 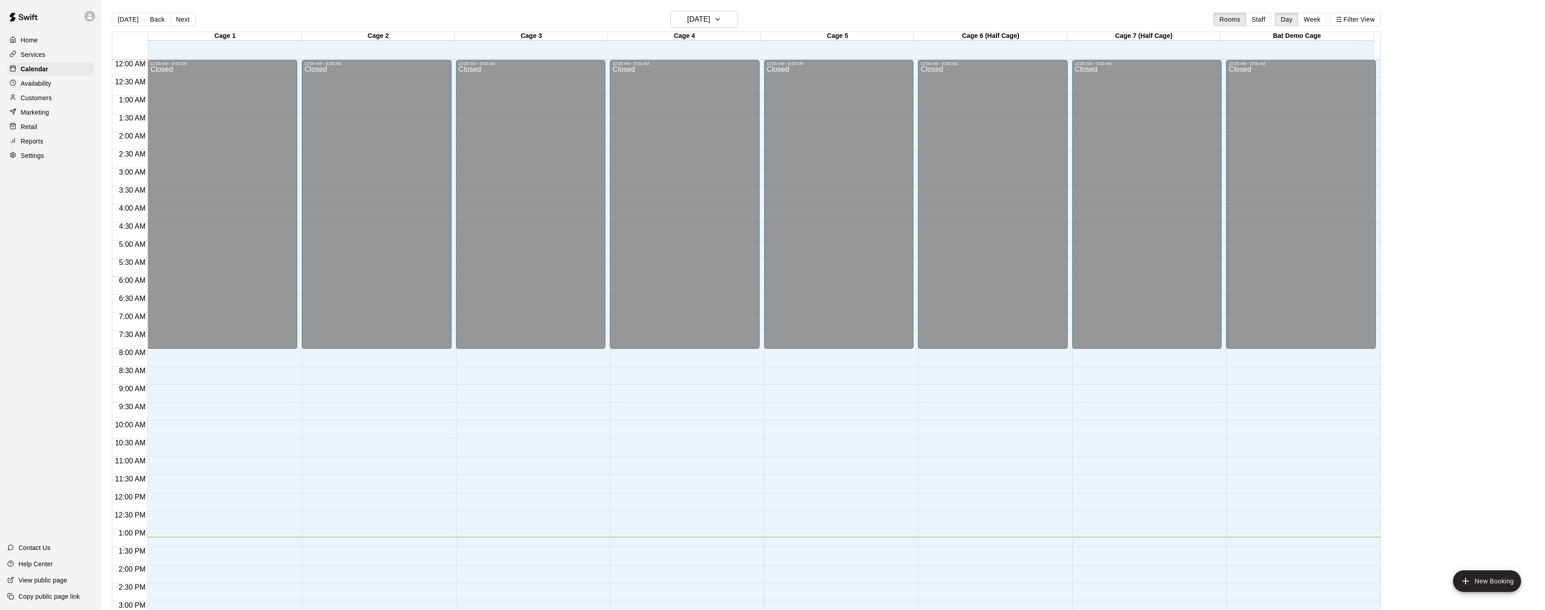 What do you see at coordinates (132, 551) in the screenshot?
I see `span: 1:30 PM` at bounding box center [132, 551].